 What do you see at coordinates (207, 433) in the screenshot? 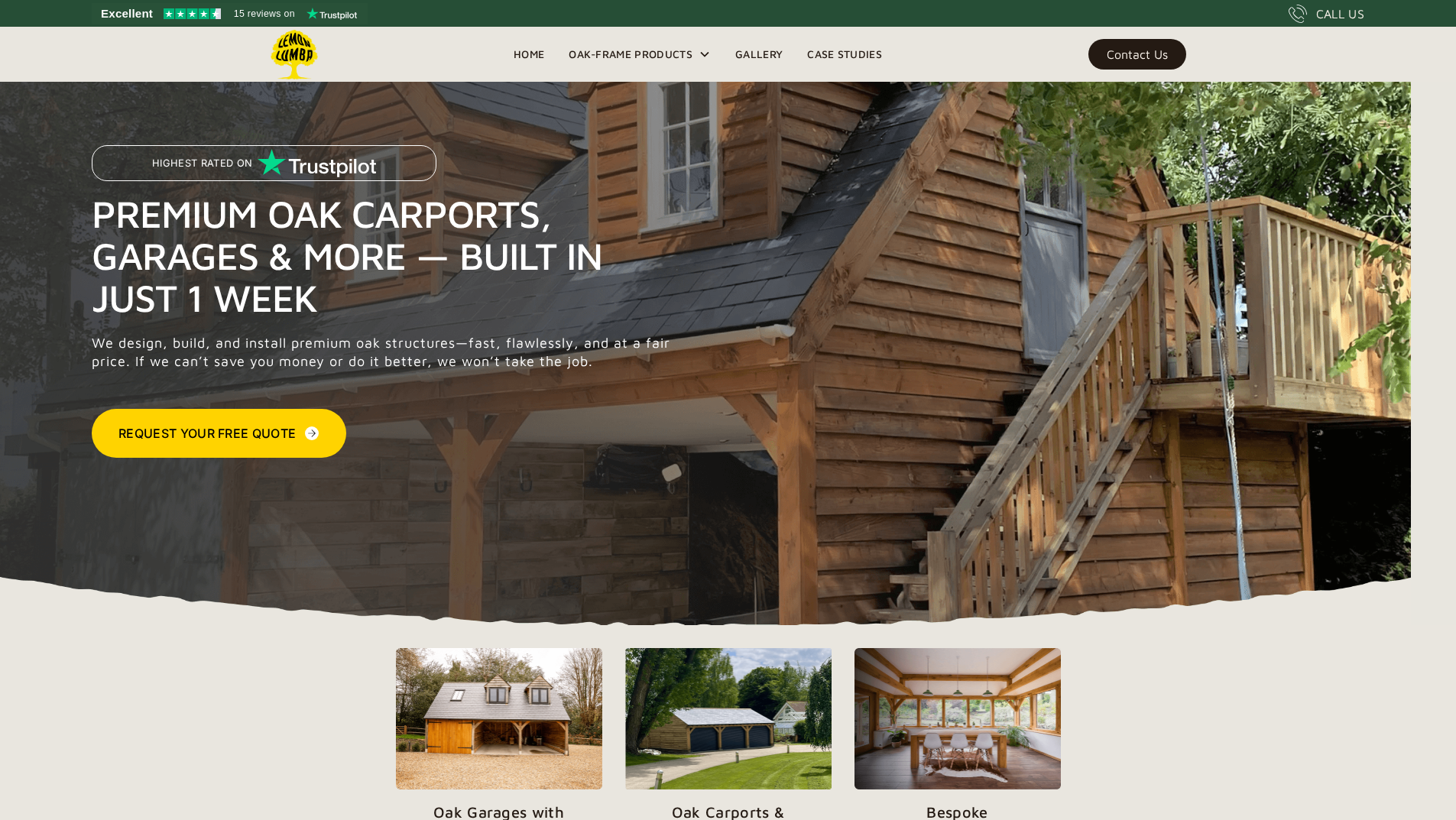
I see `div: Request Your Free Quote` at bounding box center [207, 433].